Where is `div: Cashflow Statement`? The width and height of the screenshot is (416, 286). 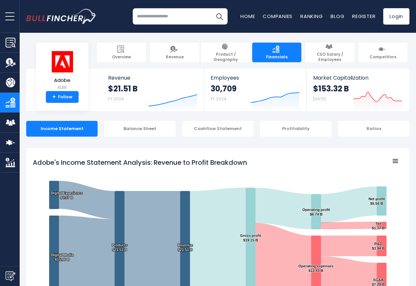 div: Cashflow Statement is located at coordinates (218, 129).